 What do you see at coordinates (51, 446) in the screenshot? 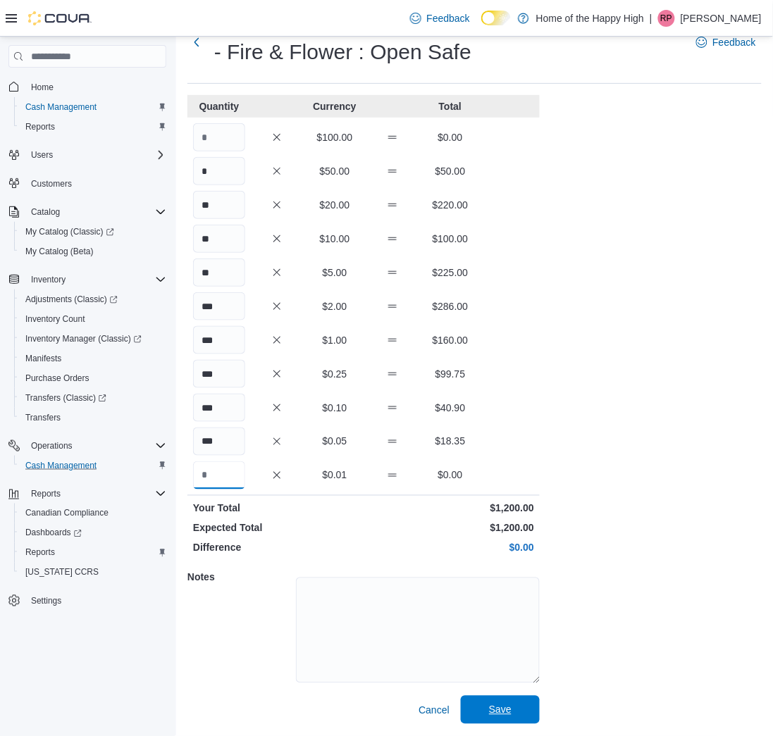
I see `button: Operations` at bounding box center [51, 446].